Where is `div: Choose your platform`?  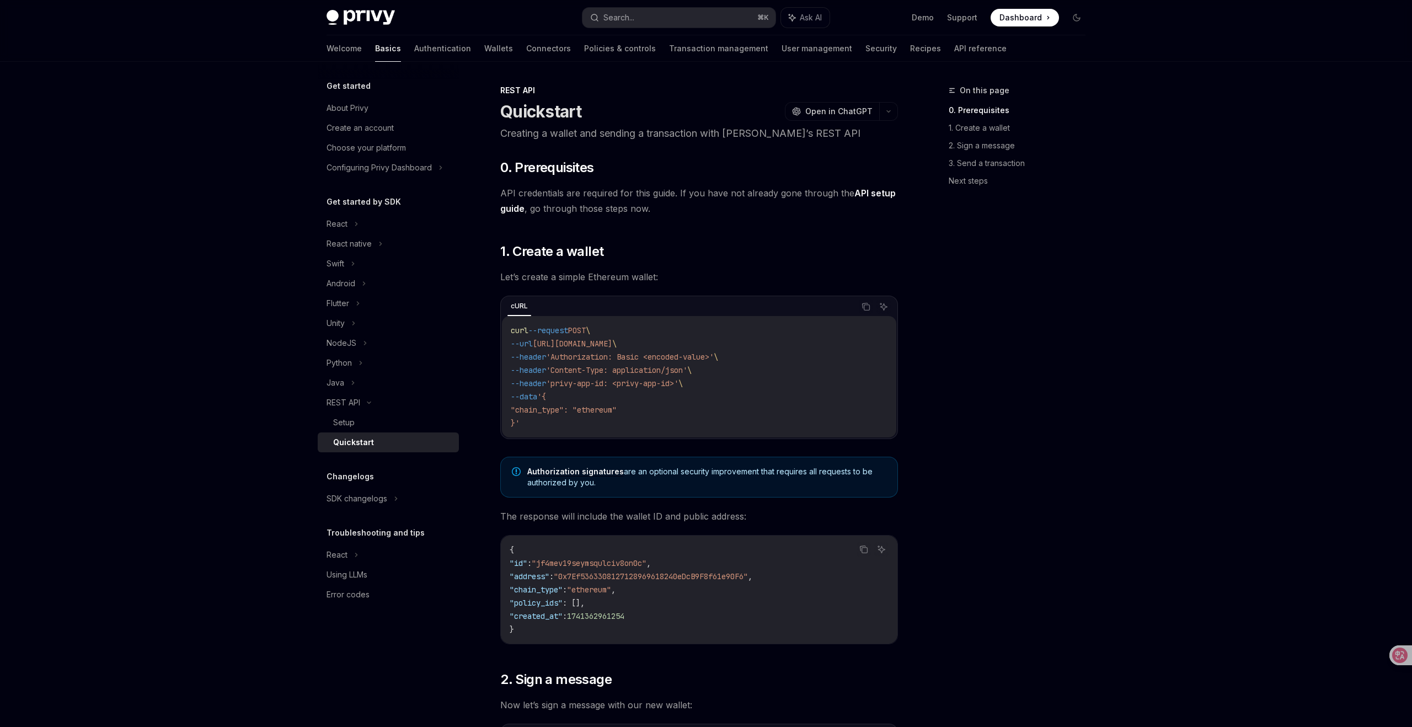
div: Choose your platform is located at coordinates (366, 148).